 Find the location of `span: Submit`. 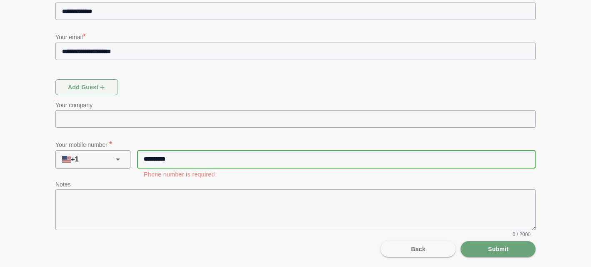

span: Submit is located at coordinates (498, 249).